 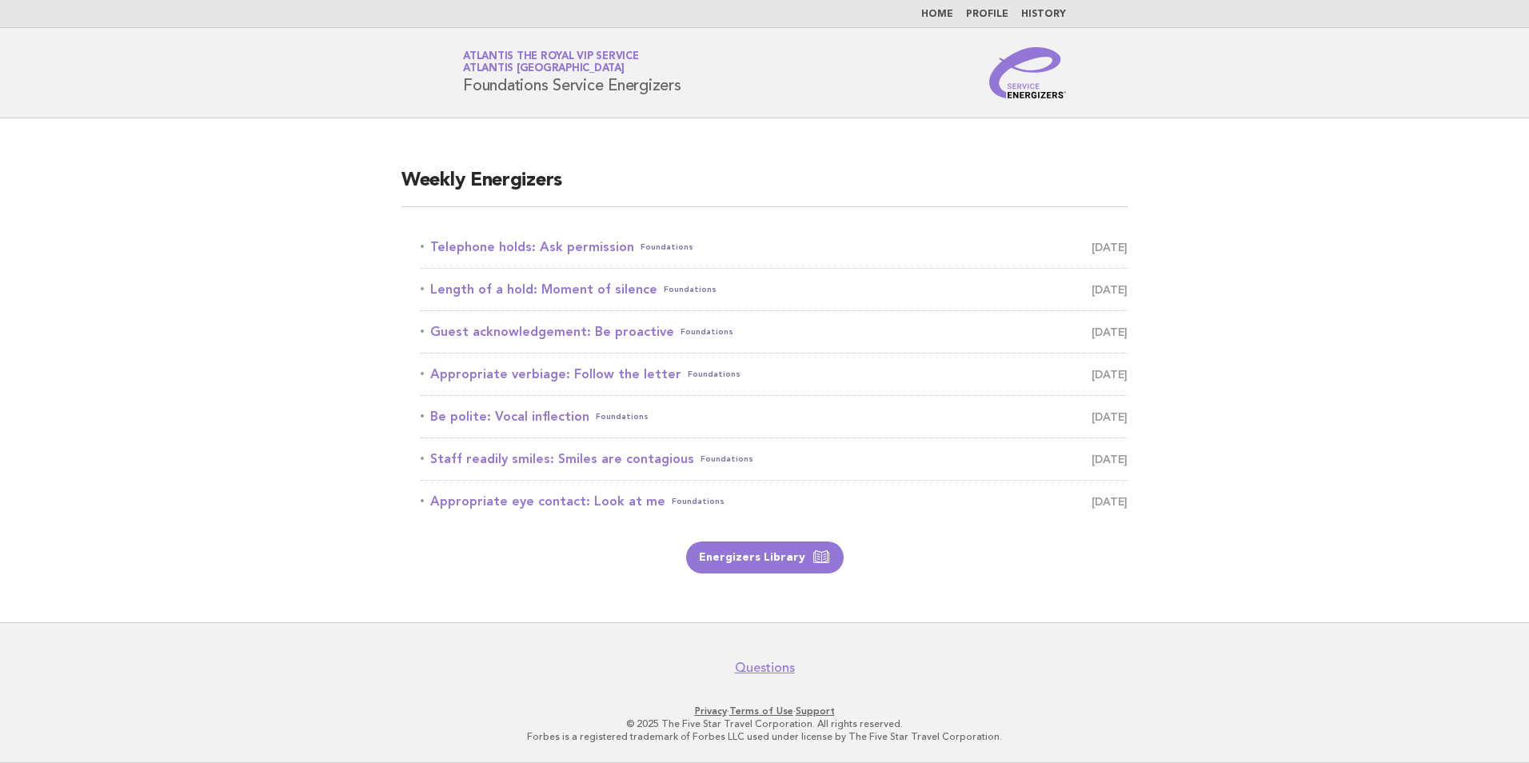 What do you see at coordinates (711, 711) in the screenshot?
I see `a: Privacy` at bounding box center [711, 711].